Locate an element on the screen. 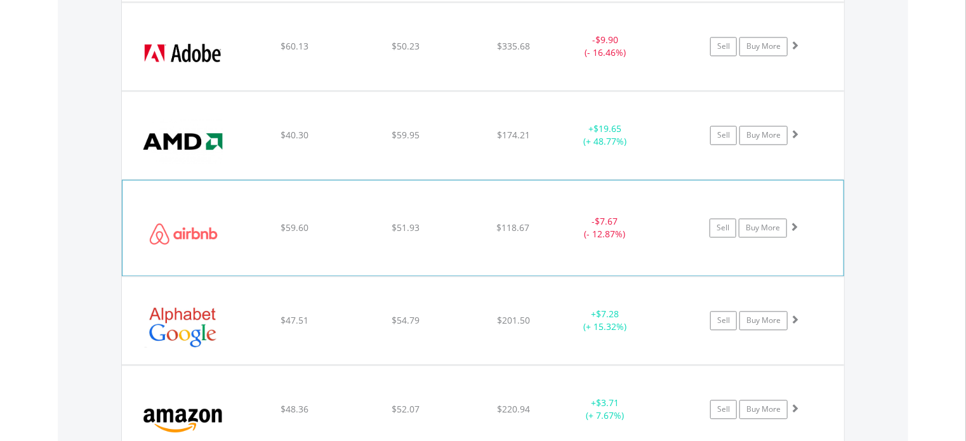 This screenshot has width=966, height=441. span: $60.13 is located at coordinates (295, 46).